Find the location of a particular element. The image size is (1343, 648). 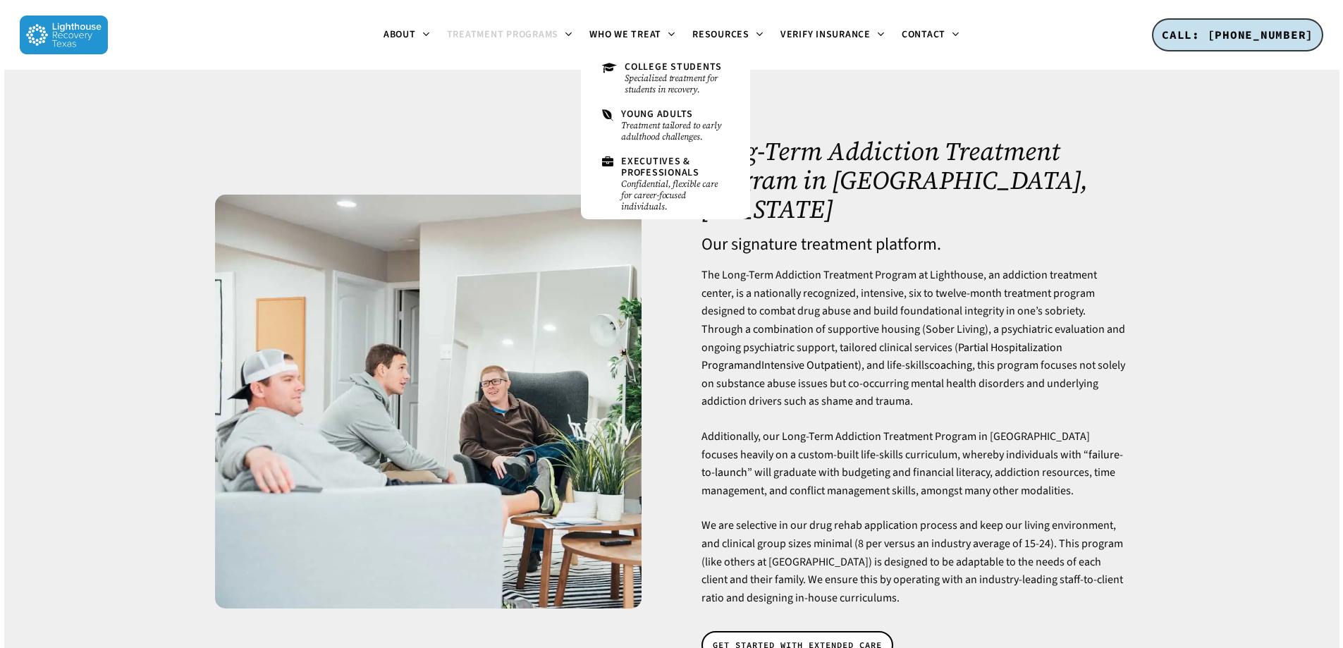

p: We are selective in our drug rehab application process and keep our living environment, and clini... is located at coordinates (914, 562).